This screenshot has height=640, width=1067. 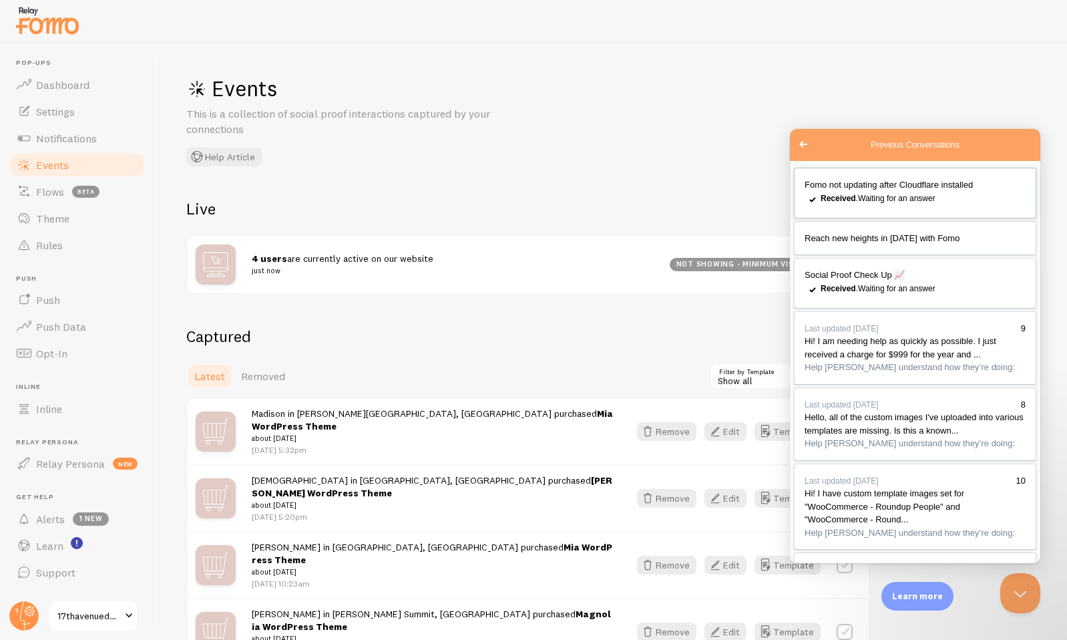 I want to click on svg: <p>Watch New Feature Tutorials!</p>, so click(x=77, y=543).